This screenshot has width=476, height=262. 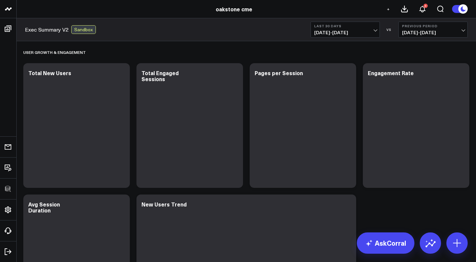 What do you see at coordinates (164, 204) in the screenshot?
I see `div: New Users Trend` at bounding box center [164, 204].